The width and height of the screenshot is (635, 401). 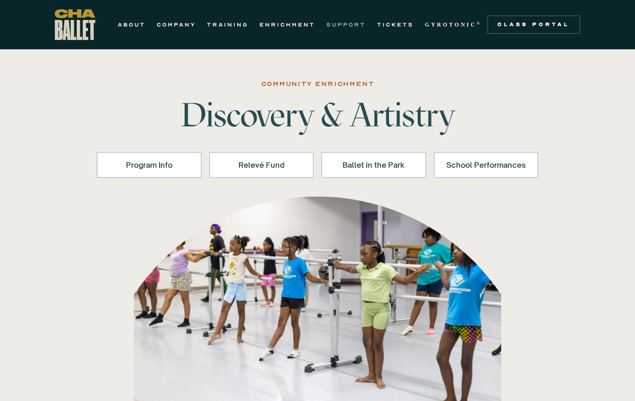 I want to click on div: Relevé Fund, so click(x=262, y=165).